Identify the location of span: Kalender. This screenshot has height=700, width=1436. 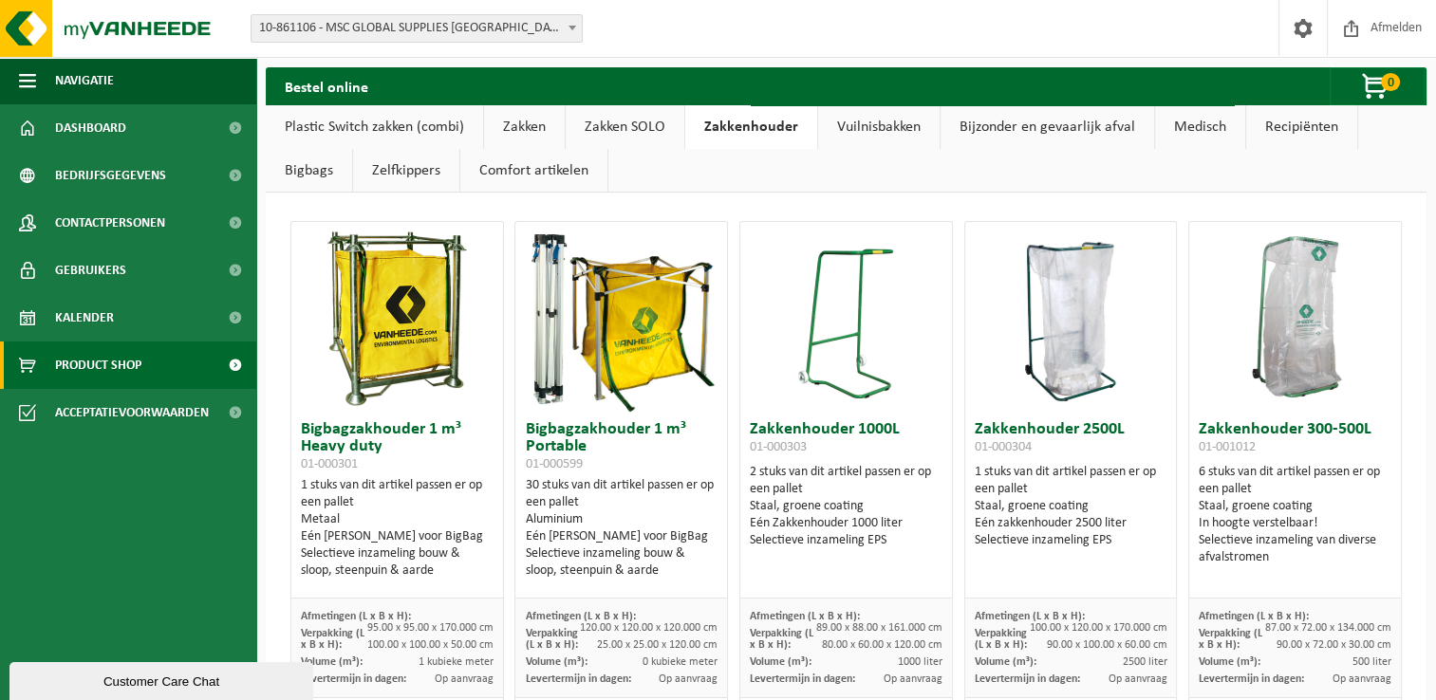
(84, 318).